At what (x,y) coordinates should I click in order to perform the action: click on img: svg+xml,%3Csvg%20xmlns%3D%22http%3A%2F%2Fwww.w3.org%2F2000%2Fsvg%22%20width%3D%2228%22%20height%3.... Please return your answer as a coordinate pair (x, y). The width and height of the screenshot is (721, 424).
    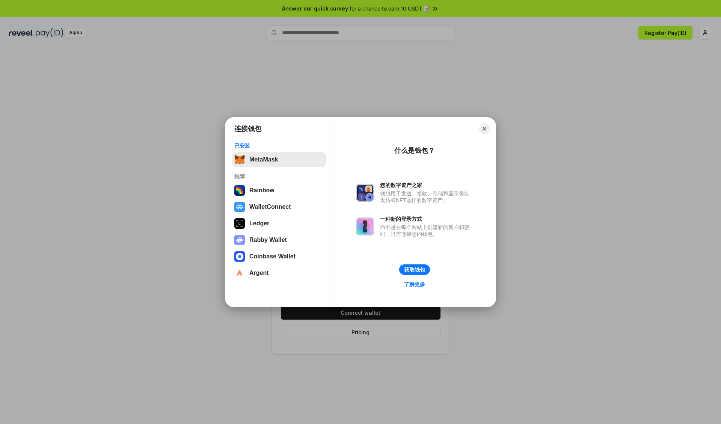
    Looking at the image, I should click on (240, 223).